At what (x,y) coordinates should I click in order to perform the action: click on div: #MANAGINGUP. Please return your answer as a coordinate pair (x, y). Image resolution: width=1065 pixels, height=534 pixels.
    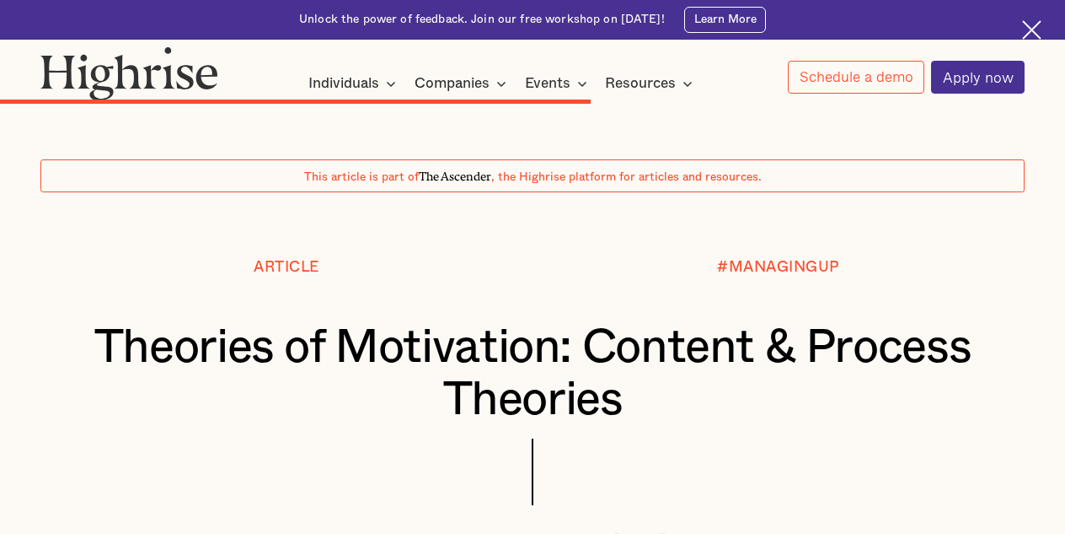
    Looking at the image, I should click on (779, 267).